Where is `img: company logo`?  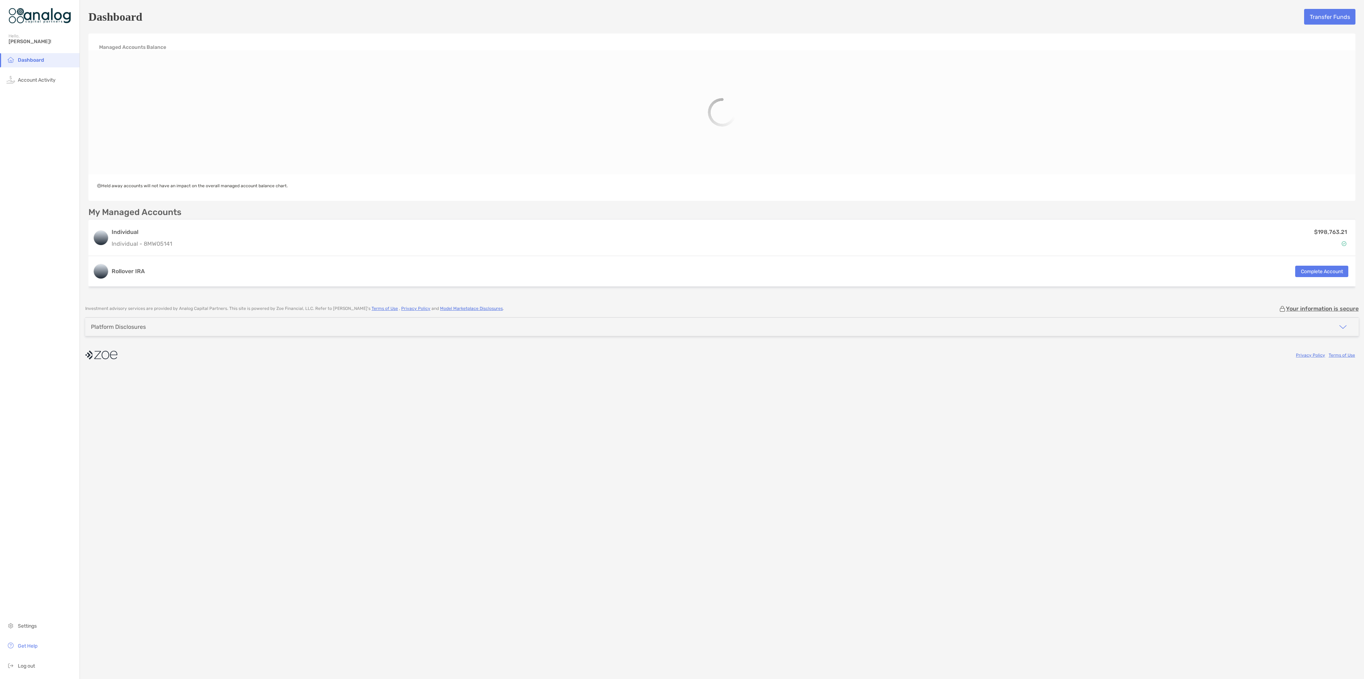
img: company logo is located at coordinates (101, 355).